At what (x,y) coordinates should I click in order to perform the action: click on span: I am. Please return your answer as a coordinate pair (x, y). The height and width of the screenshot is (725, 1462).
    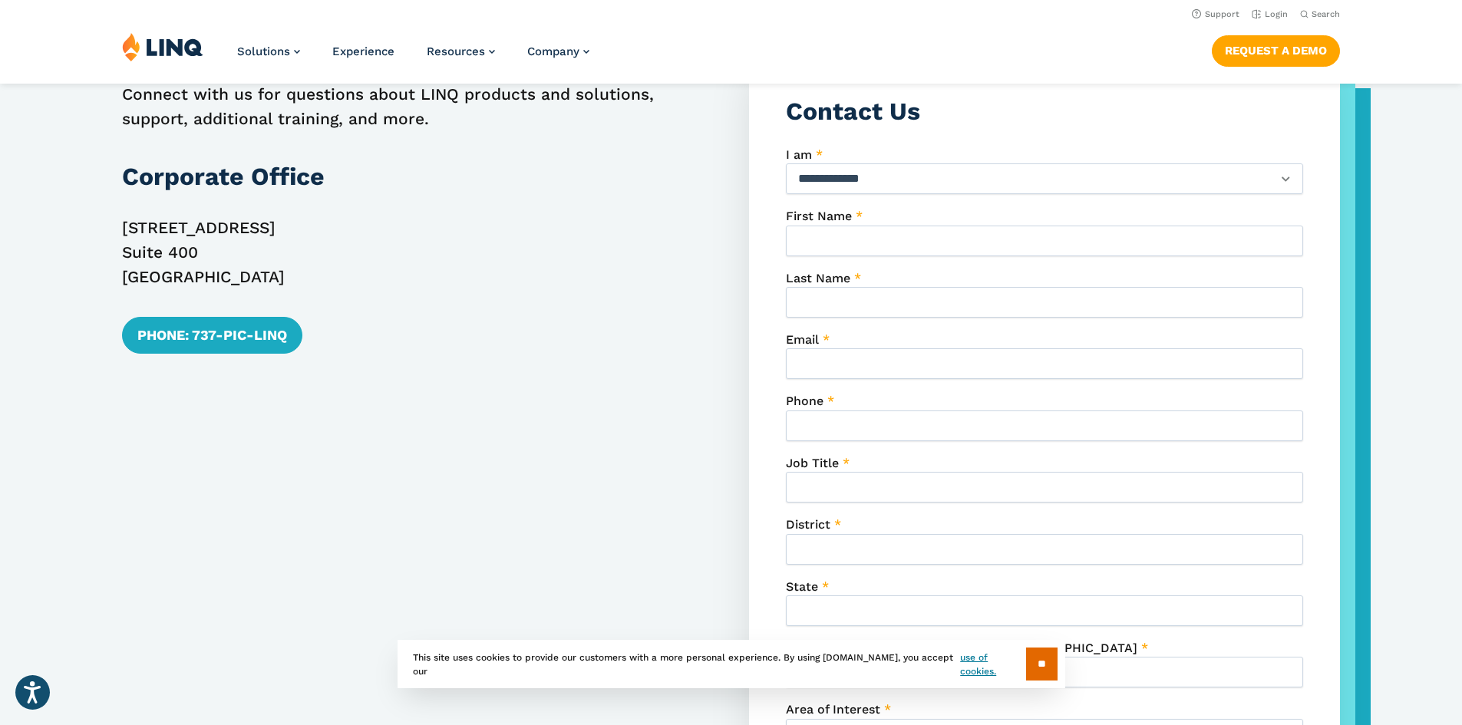
    Looking at the image, I should click on (799, 154).